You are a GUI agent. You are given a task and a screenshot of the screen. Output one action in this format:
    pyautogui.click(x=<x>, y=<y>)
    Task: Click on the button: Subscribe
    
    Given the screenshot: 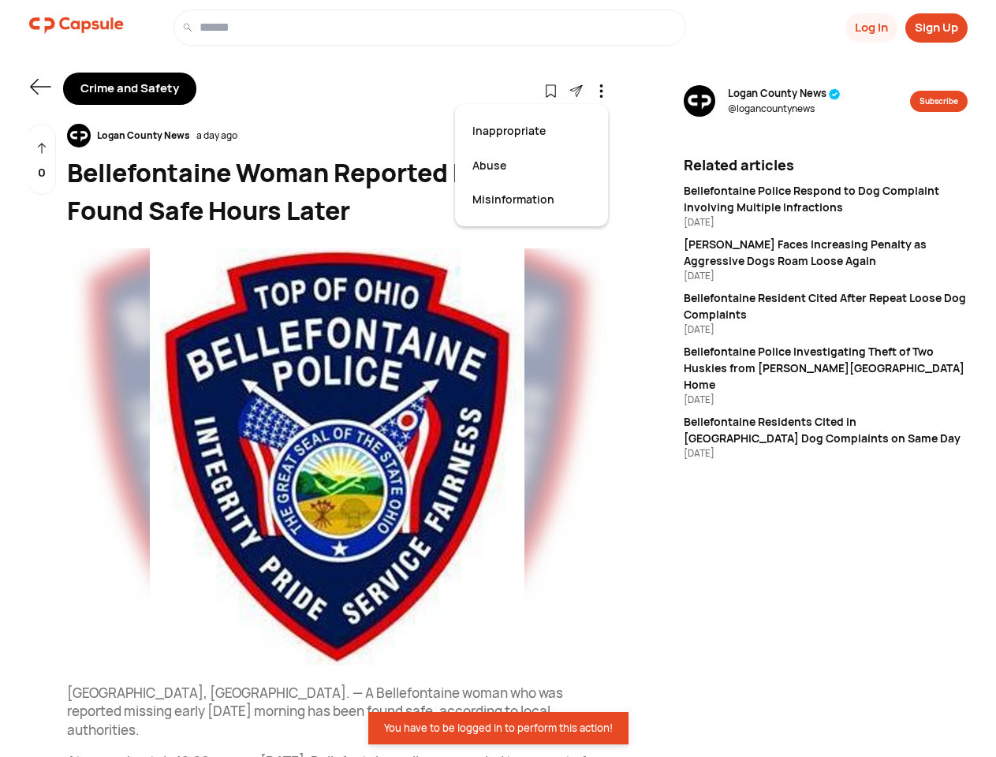 What is the action you would take?
    pyautogui.click(x=939, y=101)
    